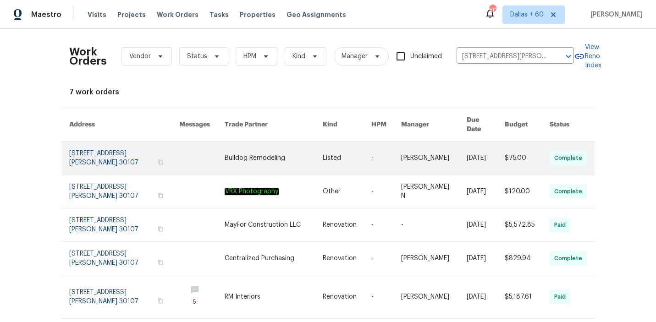  I want to click on span: Dallas + 60, so click(527, 15).